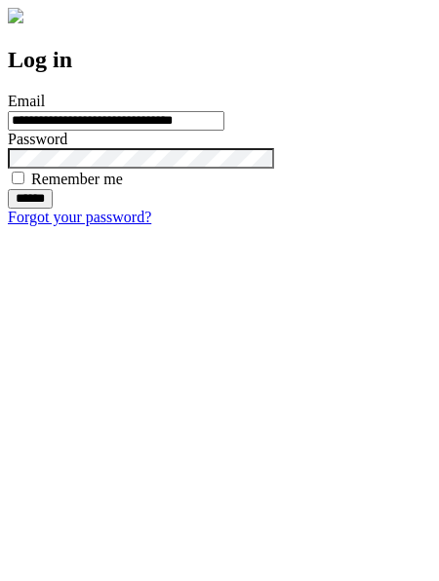  Describe the element at coordinates (77, 178) in the screenshot. I see `label: Remember me` at that location.